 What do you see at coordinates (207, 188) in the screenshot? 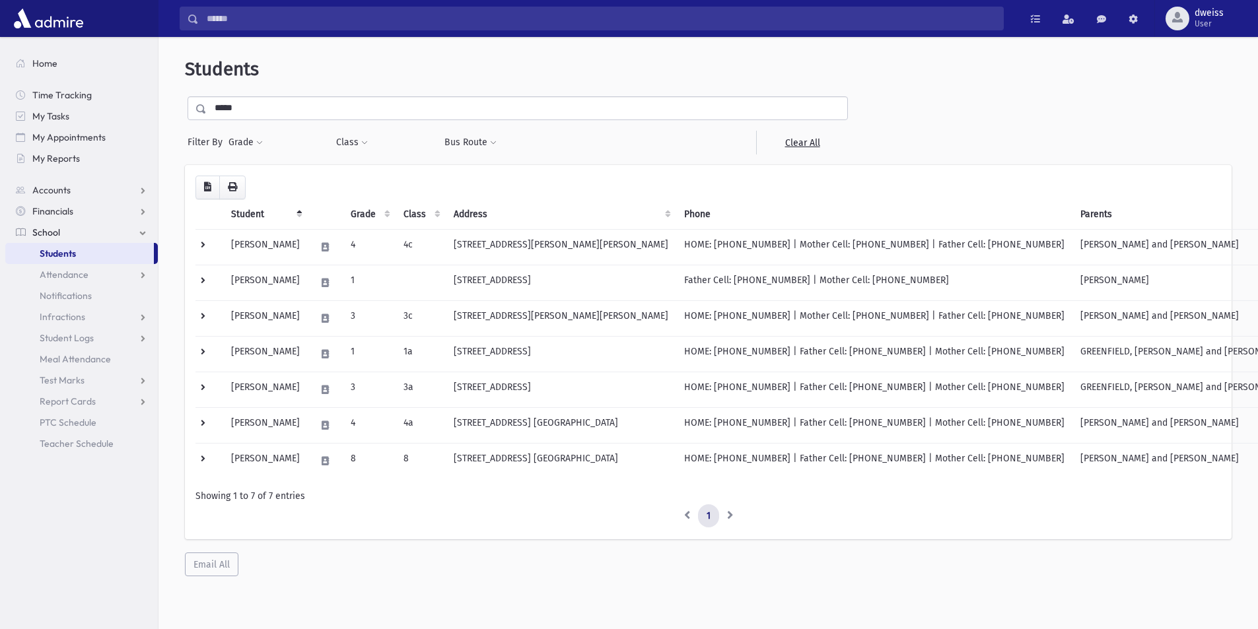
I see `button: CSV` at bounding box center [207, 188].